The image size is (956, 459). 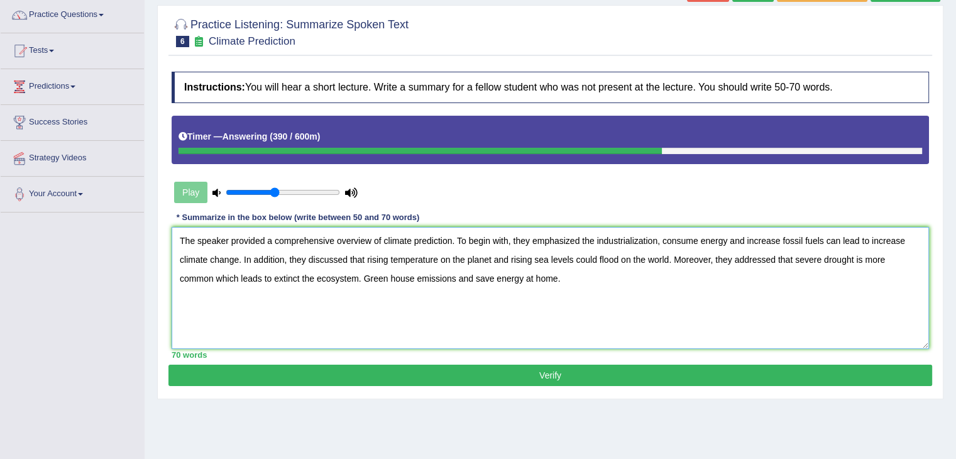 What do you see at coordinates (214, 87) in the screenshot?
I see `b: Instructions:` at bounding box center [214, 87].